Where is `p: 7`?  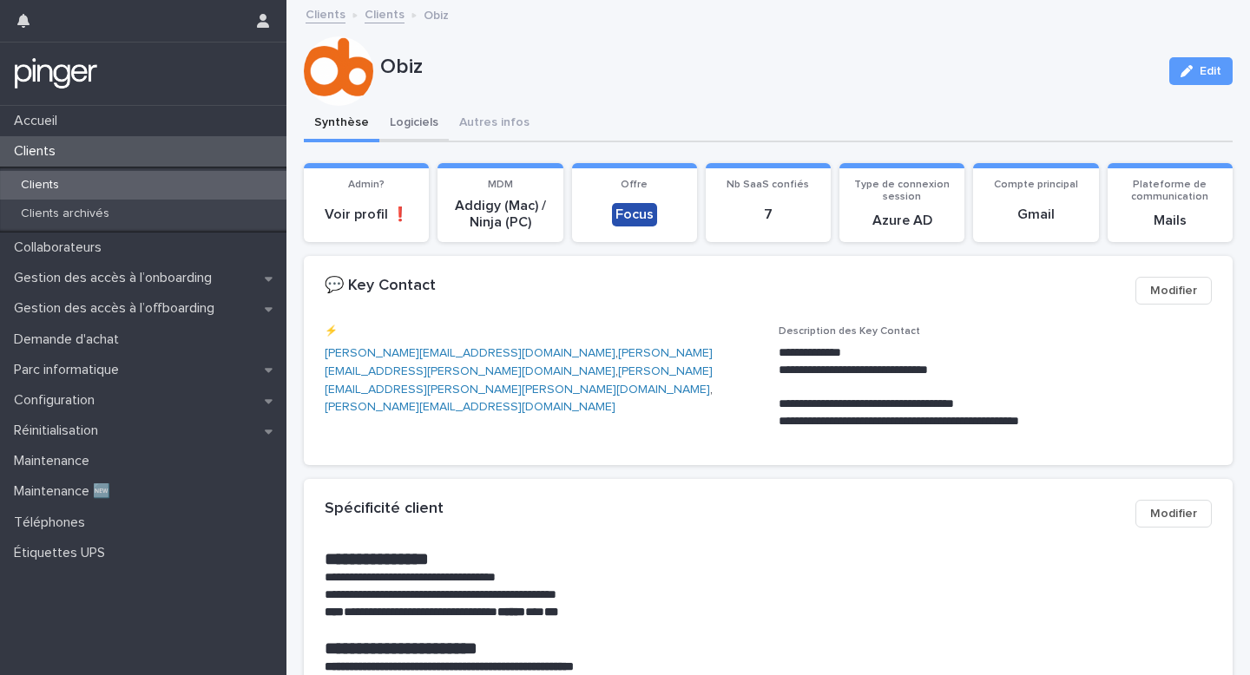 p: 7 is located at coordinates (768, 214).